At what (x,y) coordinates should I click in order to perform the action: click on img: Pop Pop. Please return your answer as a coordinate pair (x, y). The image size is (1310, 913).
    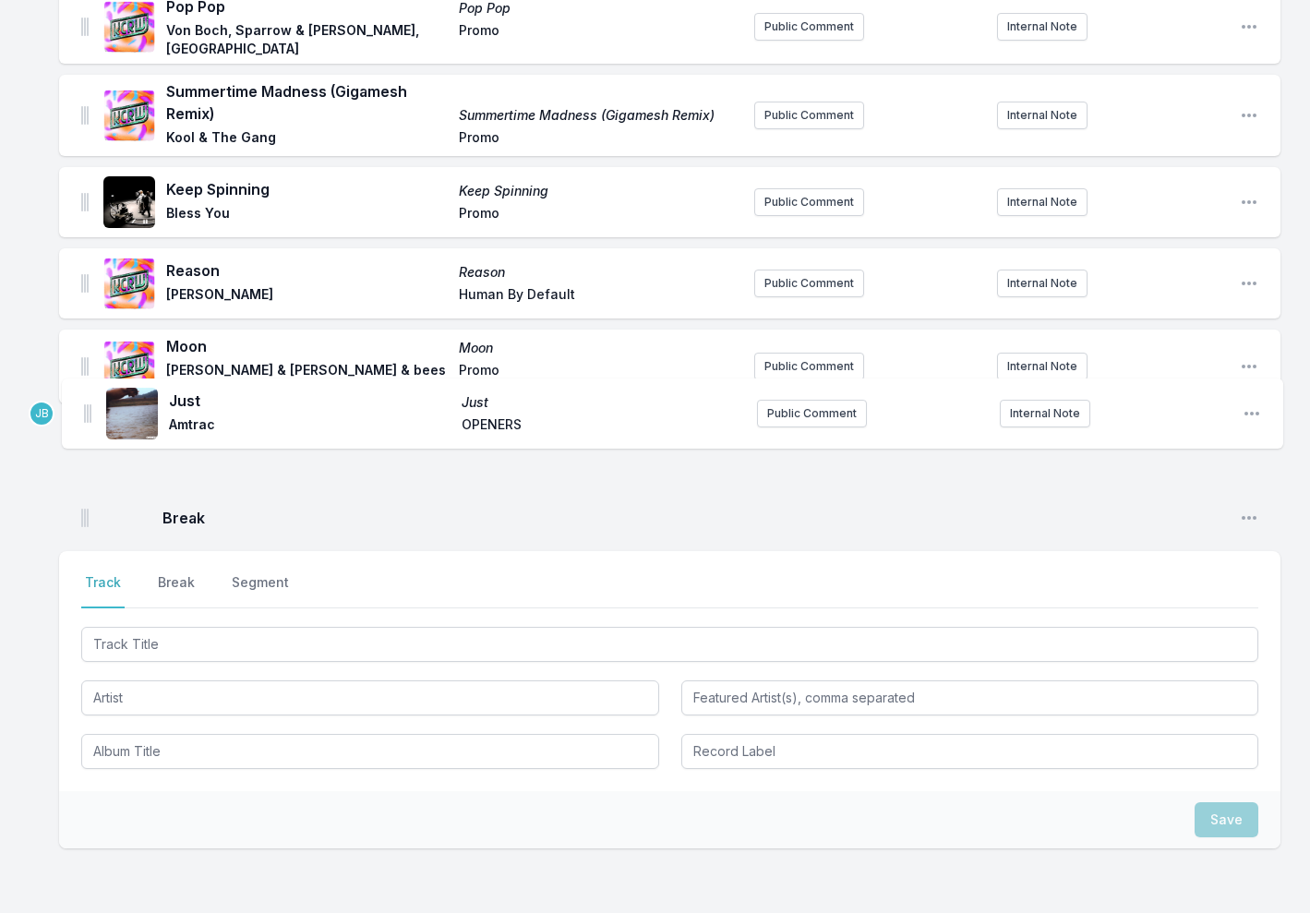
    Looking at the image, I should click on (129, 27).